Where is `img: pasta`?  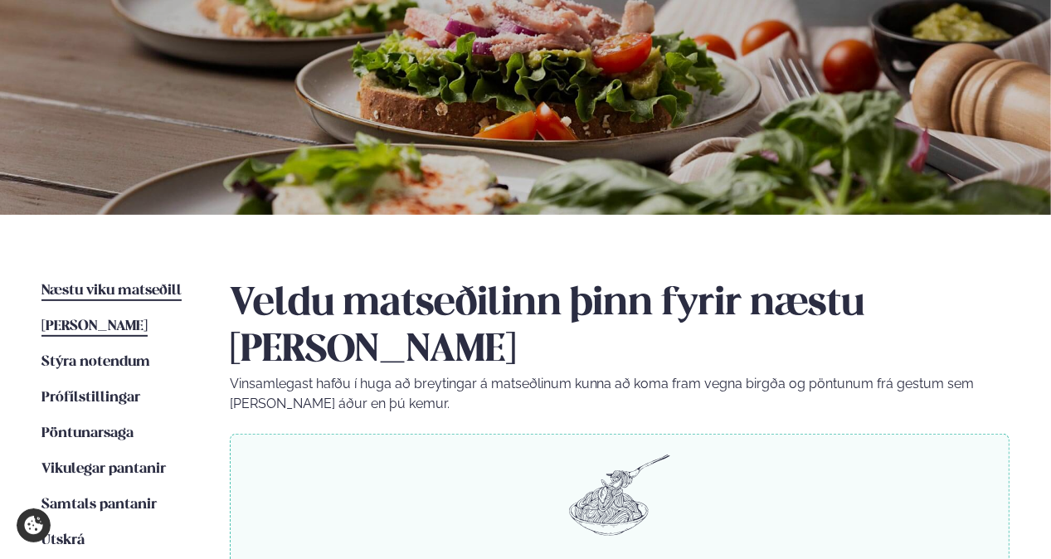 img: pasta is located at coordinates (619, 495).